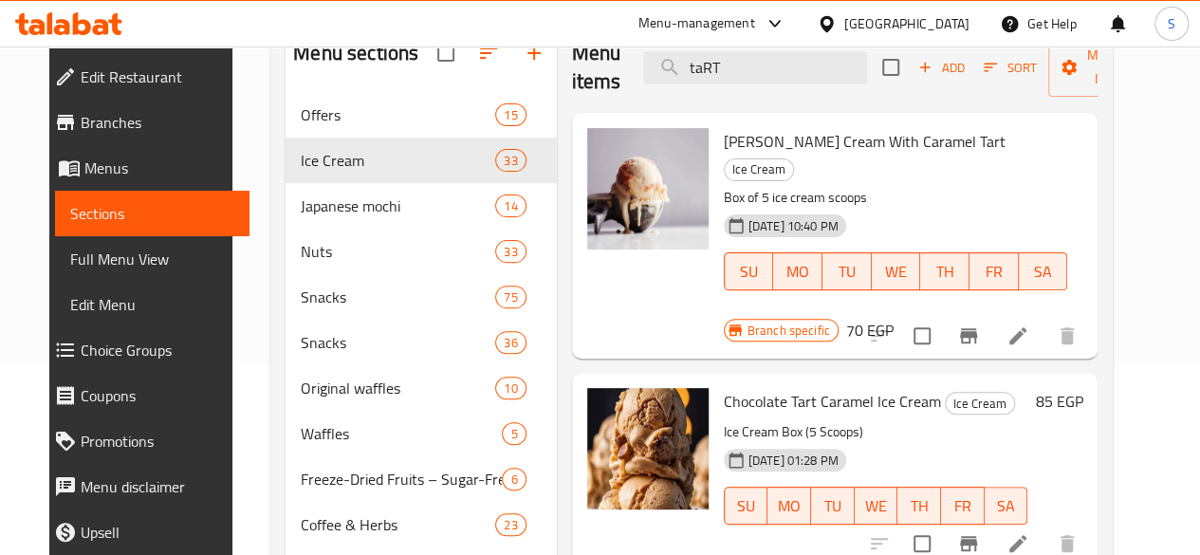  I want to click on span: Sort sections, so click(489, 53).